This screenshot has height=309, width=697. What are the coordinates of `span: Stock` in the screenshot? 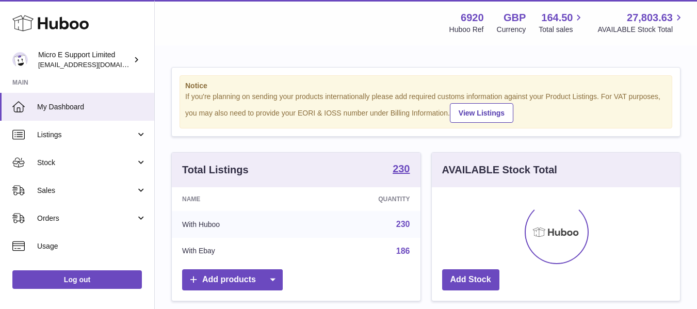 It's located at (86, 163).